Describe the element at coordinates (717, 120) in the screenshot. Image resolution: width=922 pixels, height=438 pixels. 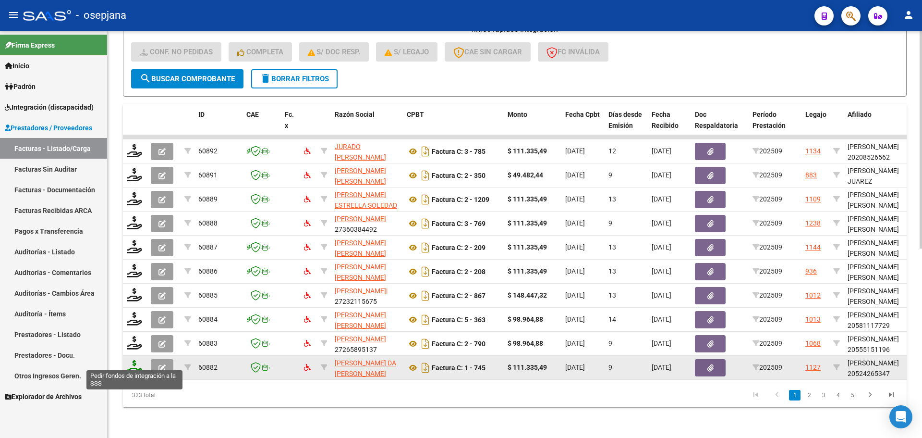
I see `span: Doc Respaldatoria` at that location.